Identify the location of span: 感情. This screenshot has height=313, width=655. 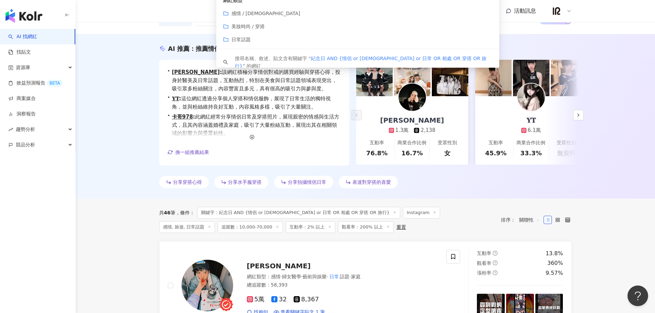
(276, 277).